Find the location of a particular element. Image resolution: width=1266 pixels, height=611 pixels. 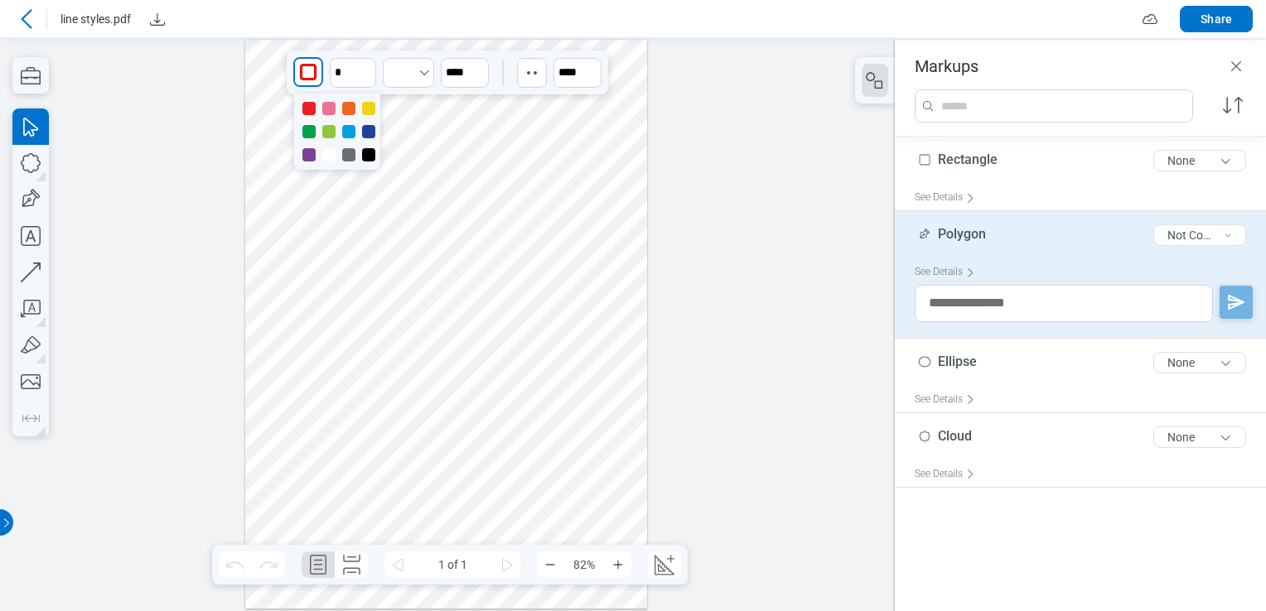

span: 1 of 1 is located at coordinates (452, 565).